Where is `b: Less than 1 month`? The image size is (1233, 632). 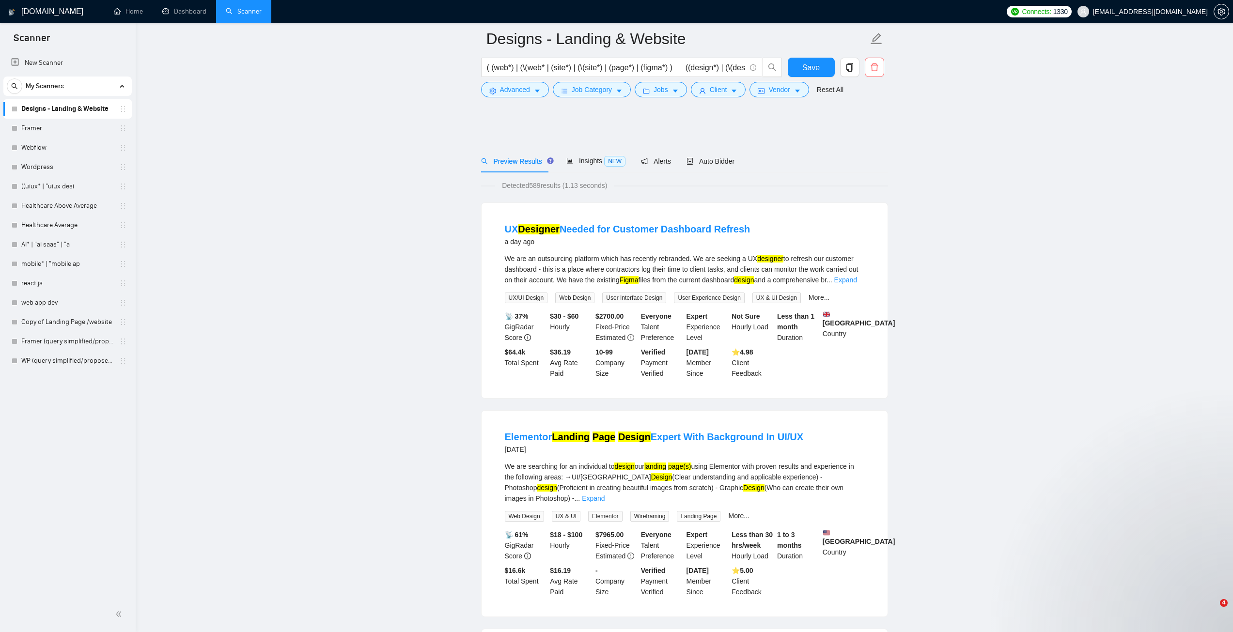 b: Less than 1 month is located at coordinates (795, 322).